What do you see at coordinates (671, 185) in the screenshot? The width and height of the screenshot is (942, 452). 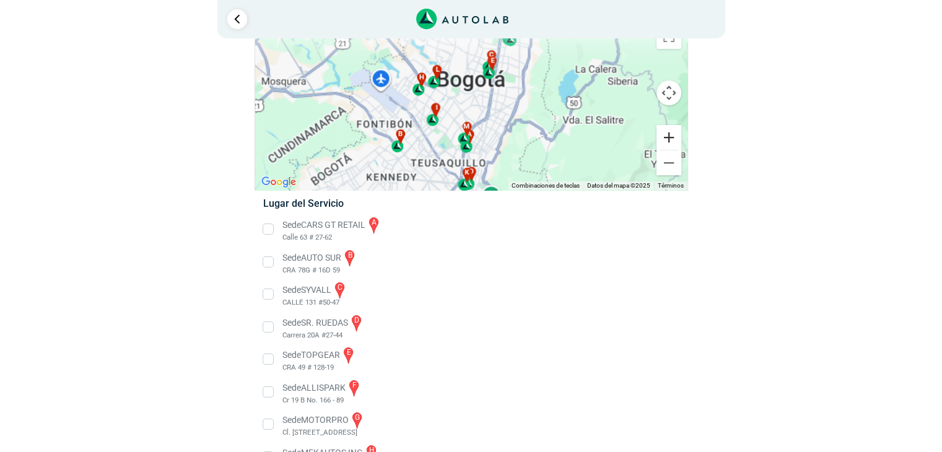 I see `a: Términos` at bounding box center [671, 185].